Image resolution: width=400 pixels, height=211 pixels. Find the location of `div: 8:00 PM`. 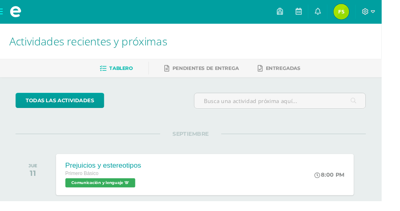

div: 8:00 PM is located at coordinates (346, 183).